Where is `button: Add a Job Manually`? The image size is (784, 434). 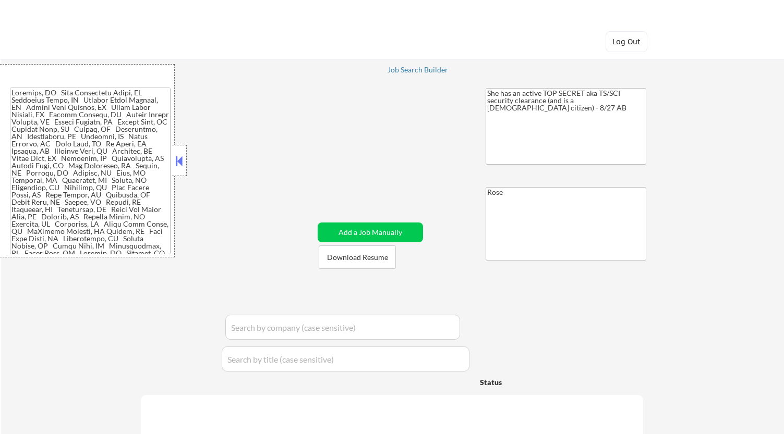
button: Add a Job Manually is located at coordinates (370, 233).